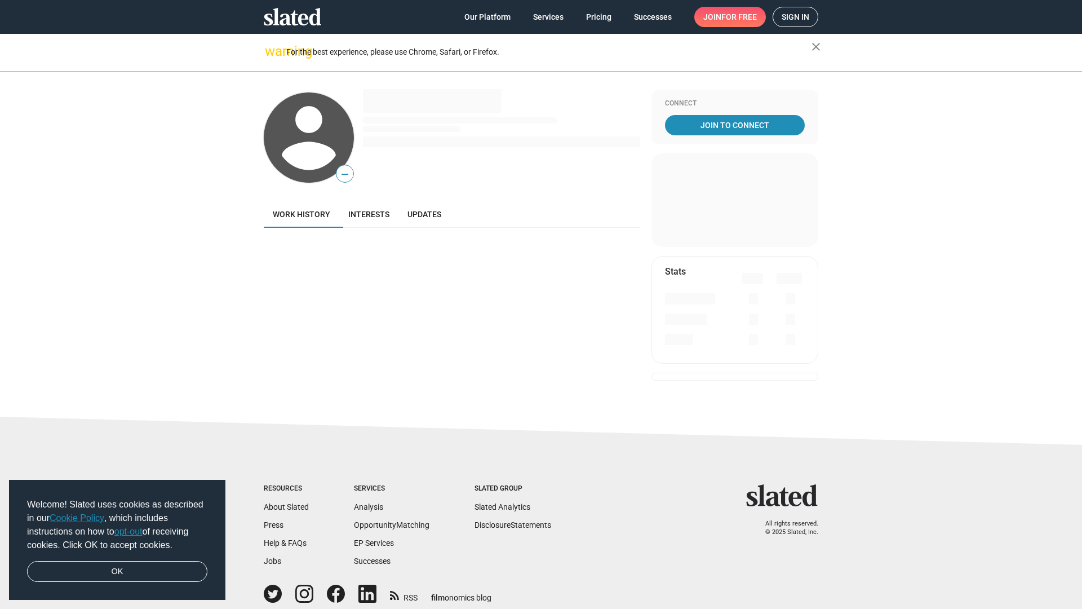  Describe the element at coordinates (369, 214) in the screenshot. I see `span: Interests` at that location.